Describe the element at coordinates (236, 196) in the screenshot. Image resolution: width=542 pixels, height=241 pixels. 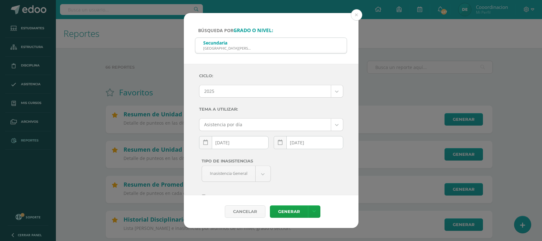
I see `label: ¿Mostrar solo totales?` at that location.